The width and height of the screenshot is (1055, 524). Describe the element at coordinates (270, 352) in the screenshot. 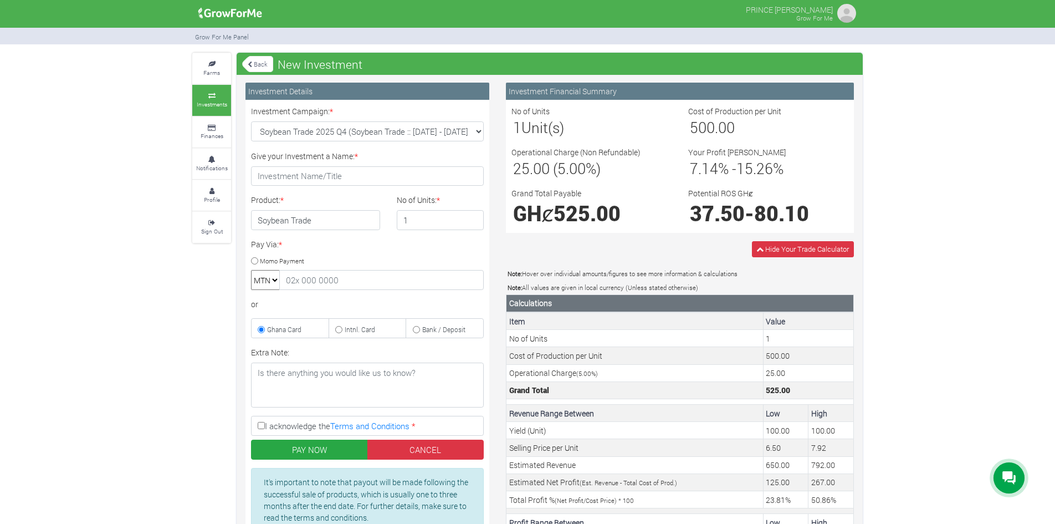

I see `label: Extra Note:` at that location.